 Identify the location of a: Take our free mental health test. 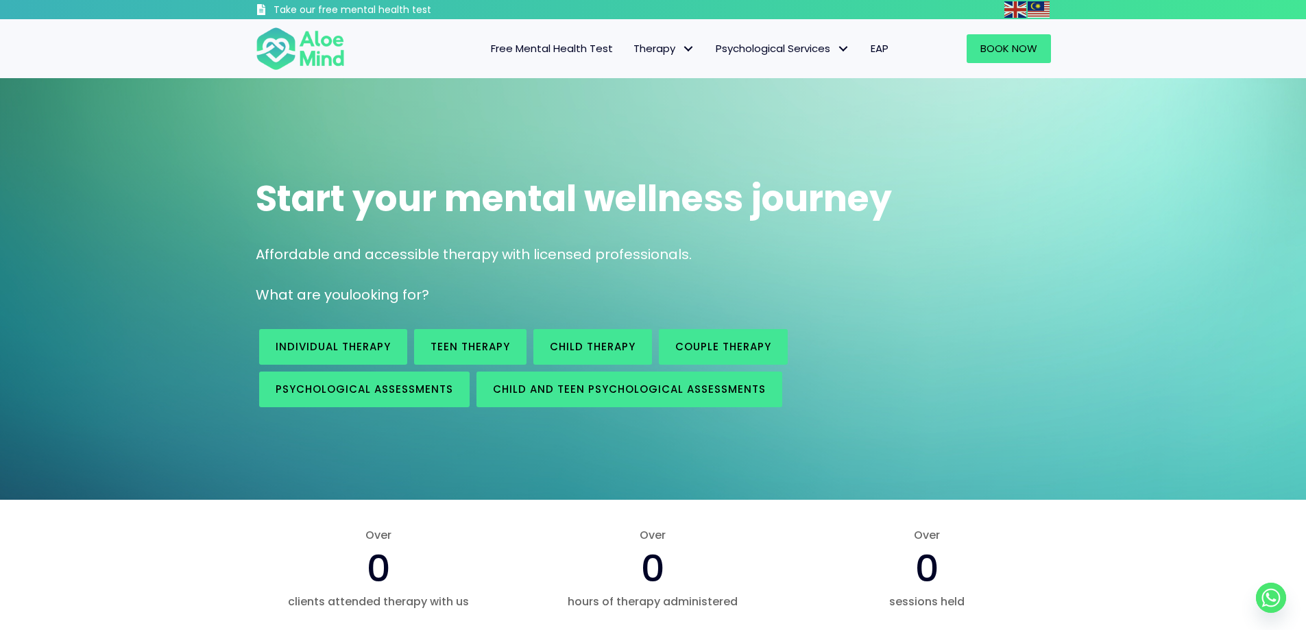
(380, 11).